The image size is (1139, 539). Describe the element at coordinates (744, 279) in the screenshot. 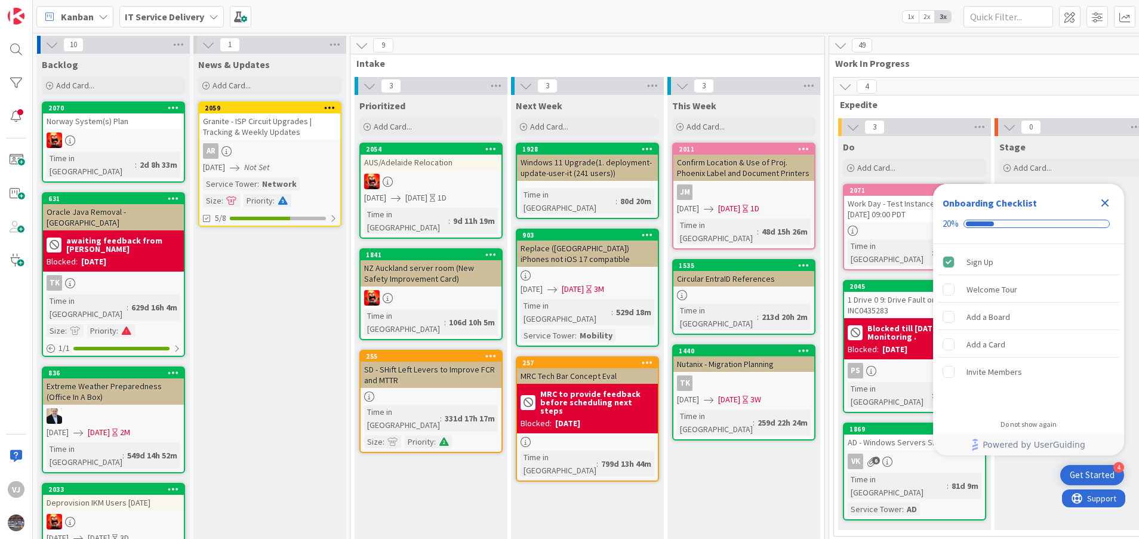

I see `div: Circular EntraID References` at that location.